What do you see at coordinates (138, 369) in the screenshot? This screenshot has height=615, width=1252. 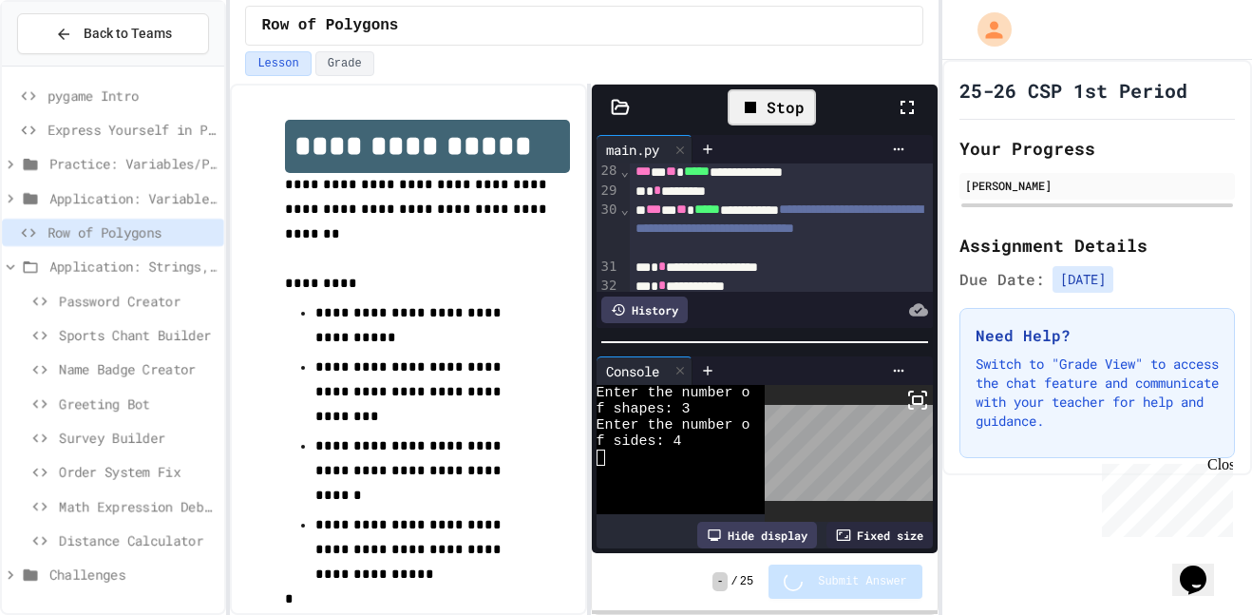 I see `span: Name Badge Creator` at bounding box center [138, 369].